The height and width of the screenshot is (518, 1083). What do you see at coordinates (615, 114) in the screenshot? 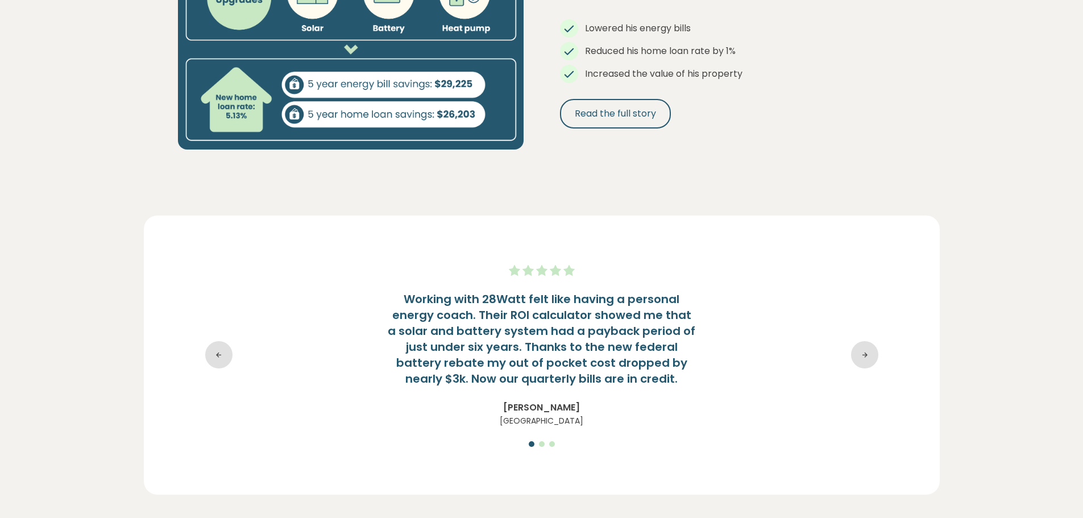
I see `a: Read the full story` at bounding box center [615, 114].